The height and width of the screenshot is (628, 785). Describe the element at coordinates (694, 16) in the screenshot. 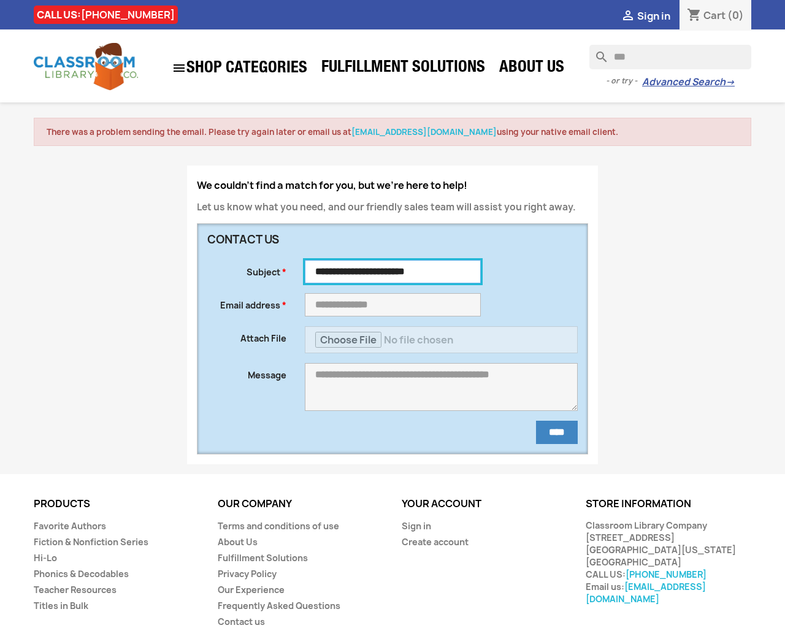

I see `i: shopping_cart` at that location.